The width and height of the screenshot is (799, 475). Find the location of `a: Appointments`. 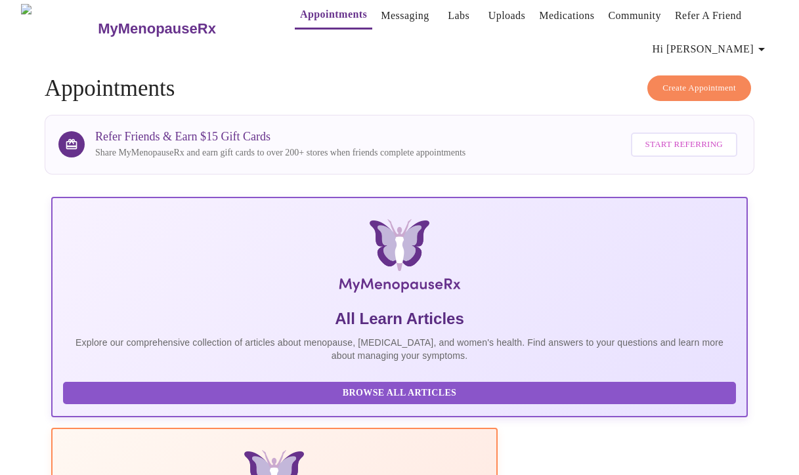

a: Appointments is located at coordinates (334, 14).